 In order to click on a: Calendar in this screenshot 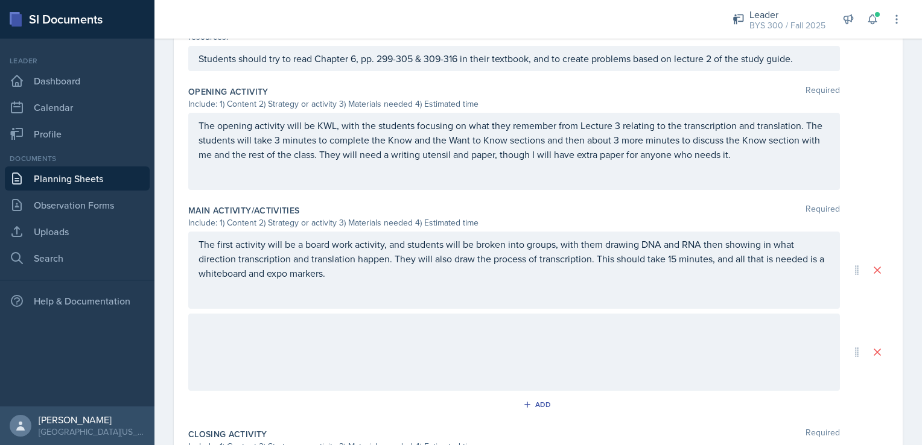, I will do `click(77, 107)`.